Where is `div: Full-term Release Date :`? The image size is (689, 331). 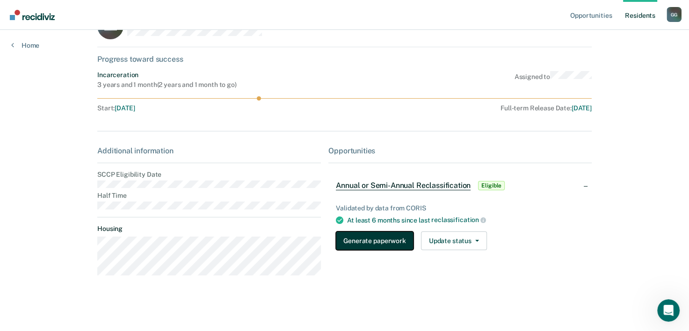
div: Full-term Release Date : is located at coordinates (456, 108).